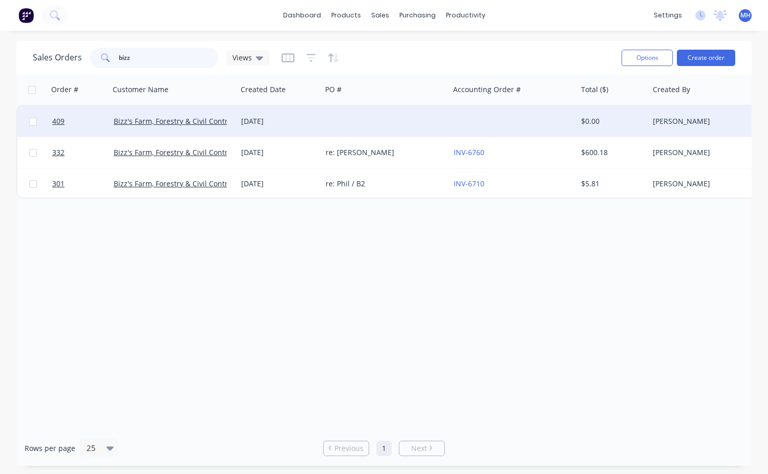  What do you see at coordinates (469, 152) in the screenshot?
I see `a: INV-6760` at bounding box center [469, 152].